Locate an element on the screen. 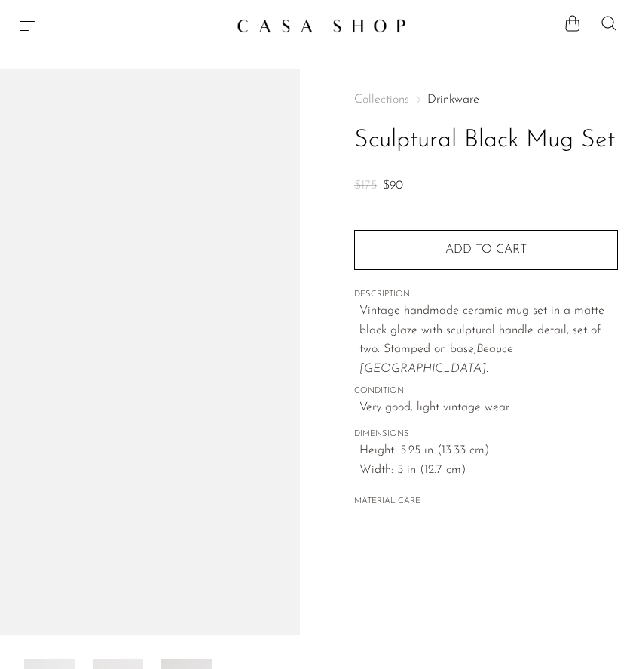 The image size is (636, 669). span: Width: 5 in (12.7 cm) is located at coordinates (488, 470).